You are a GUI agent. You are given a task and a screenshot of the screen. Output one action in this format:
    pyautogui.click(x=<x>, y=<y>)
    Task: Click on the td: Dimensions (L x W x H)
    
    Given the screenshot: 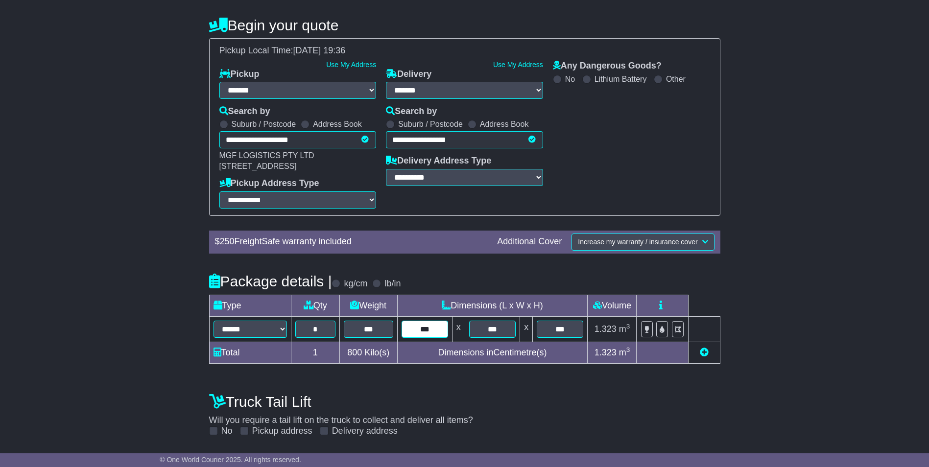 What is the action you would take?
    pyautogui.click(x=492, y=306)
    